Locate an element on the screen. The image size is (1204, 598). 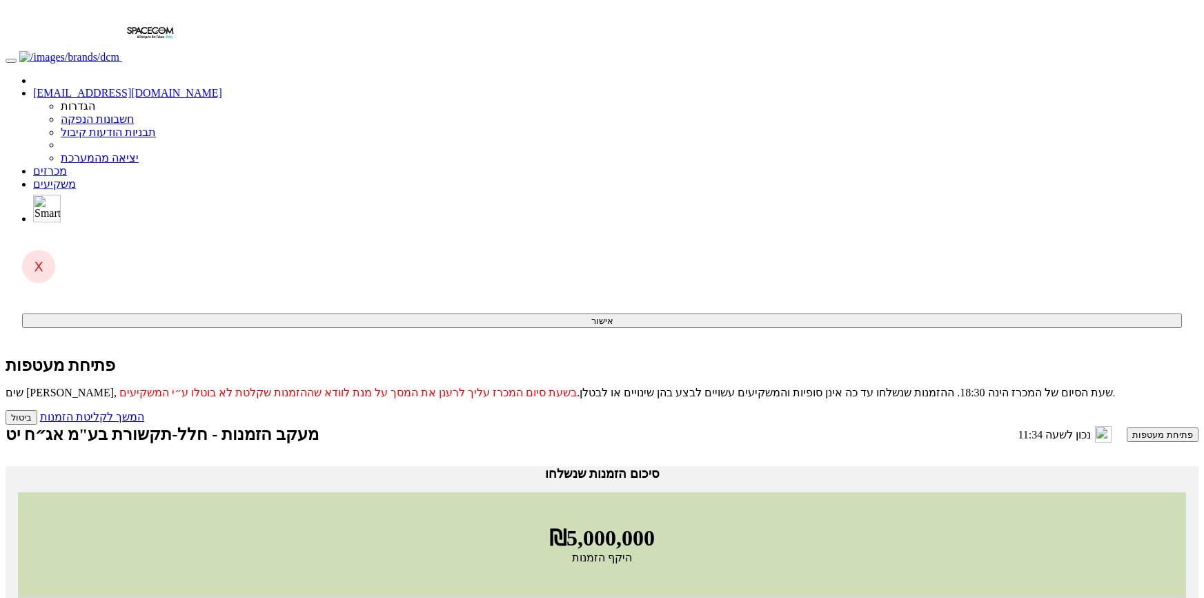
h1: פתיחת מעטפות is located at coordinates (602, 365).